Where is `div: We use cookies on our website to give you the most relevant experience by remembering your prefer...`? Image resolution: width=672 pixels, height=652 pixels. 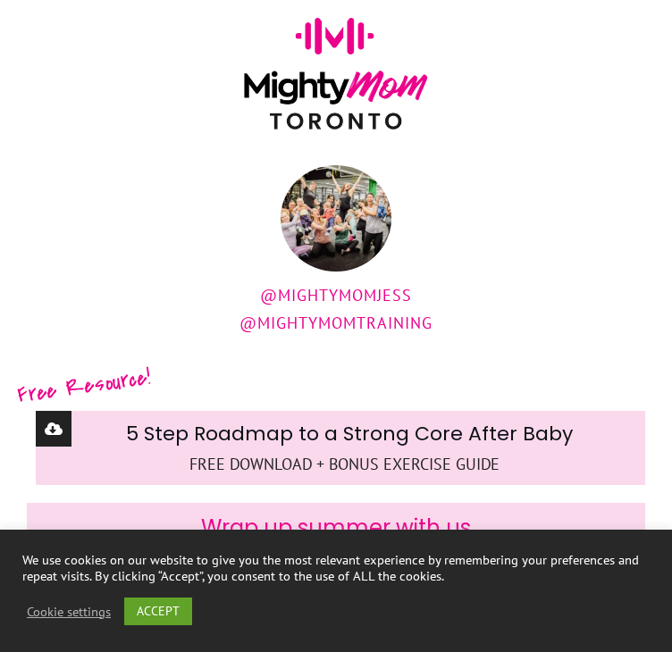
div: We use cookies on our website to give you the most relevant experience by remembering your prefer... is located at coordinates (336, 568).